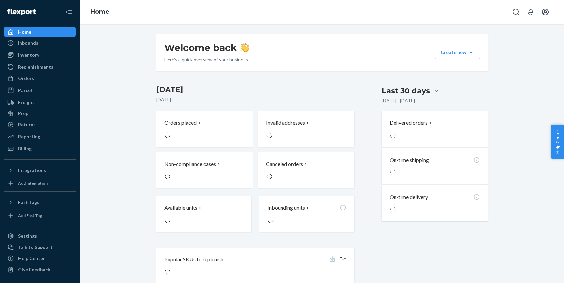 This screenshot has height=283, width=564. I want to click on button: Available units, so click(204, 214).